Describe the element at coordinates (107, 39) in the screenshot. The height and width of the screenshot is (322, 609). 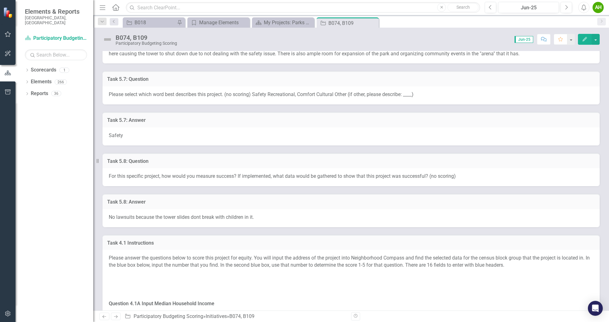
I see `img: Not Defined` at that location.